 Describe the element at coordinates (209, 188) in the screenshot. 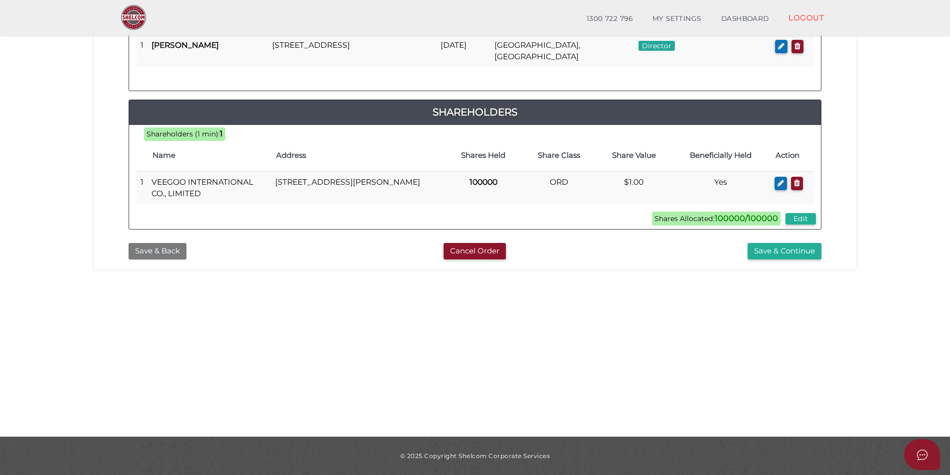

I see `td: VEEGOO INTERNATIONAL CO., LIMITED` at that location.